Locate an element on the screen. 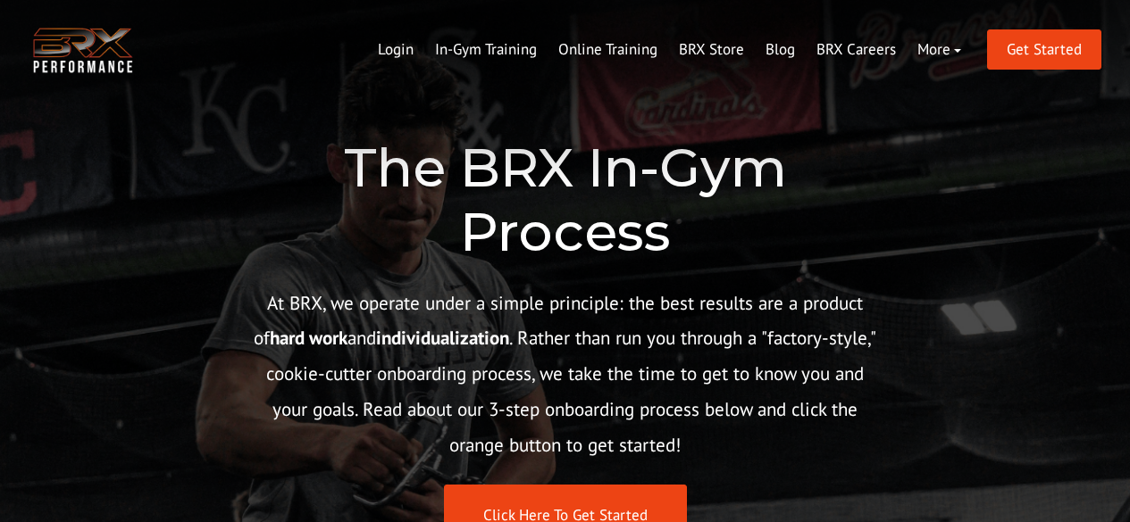 This screenshot has height=522, width=1130. a: Blog is located at coordinates (780, 50).